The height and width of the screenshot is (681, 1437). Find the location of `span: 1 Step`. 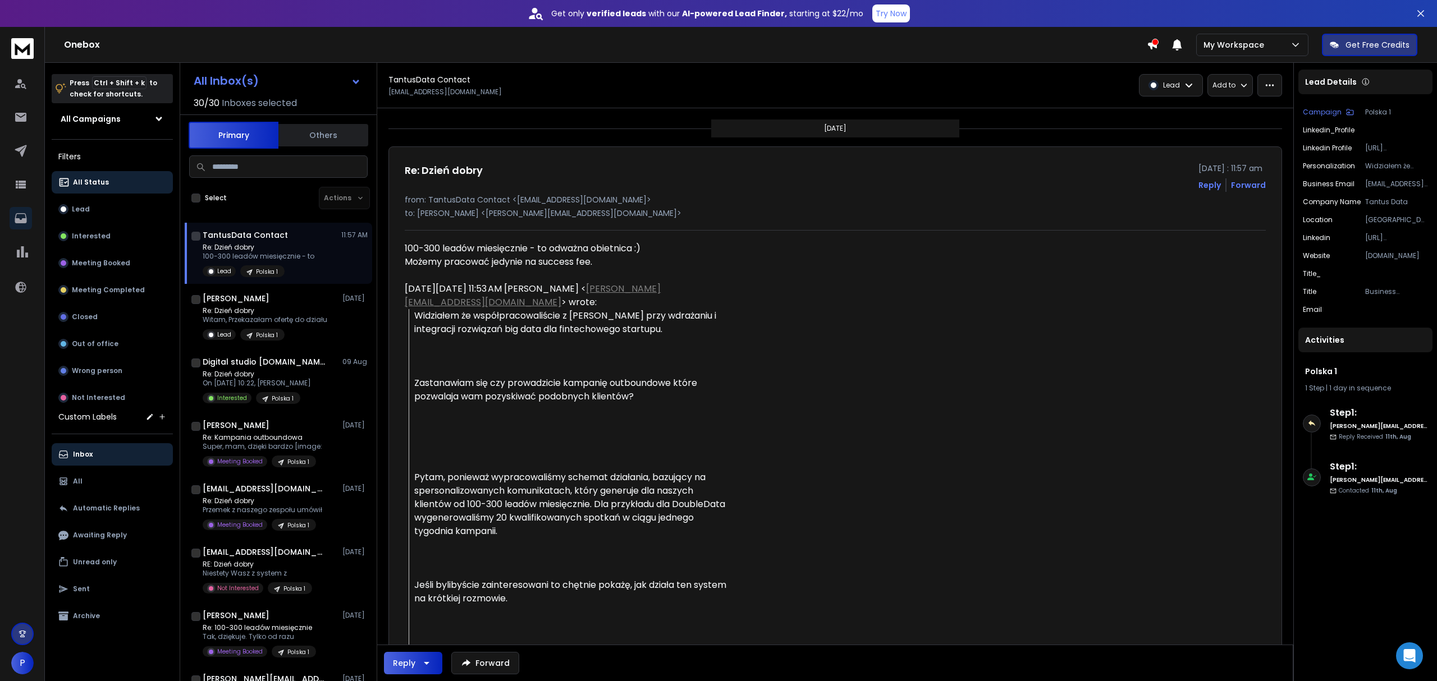

span: 1 Step is located at coordinates (1314, 388).